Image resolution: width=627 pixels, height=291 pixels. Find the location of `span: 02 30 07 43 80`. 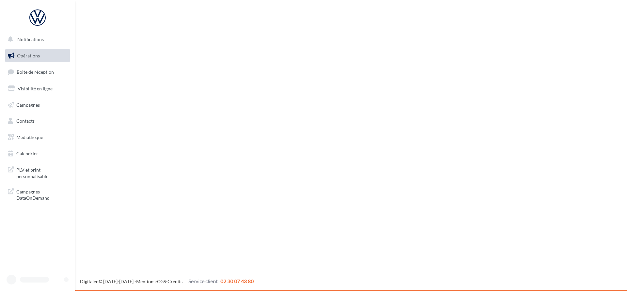

span: 02 30 07 43 80 is located at coordinates (237, 281).